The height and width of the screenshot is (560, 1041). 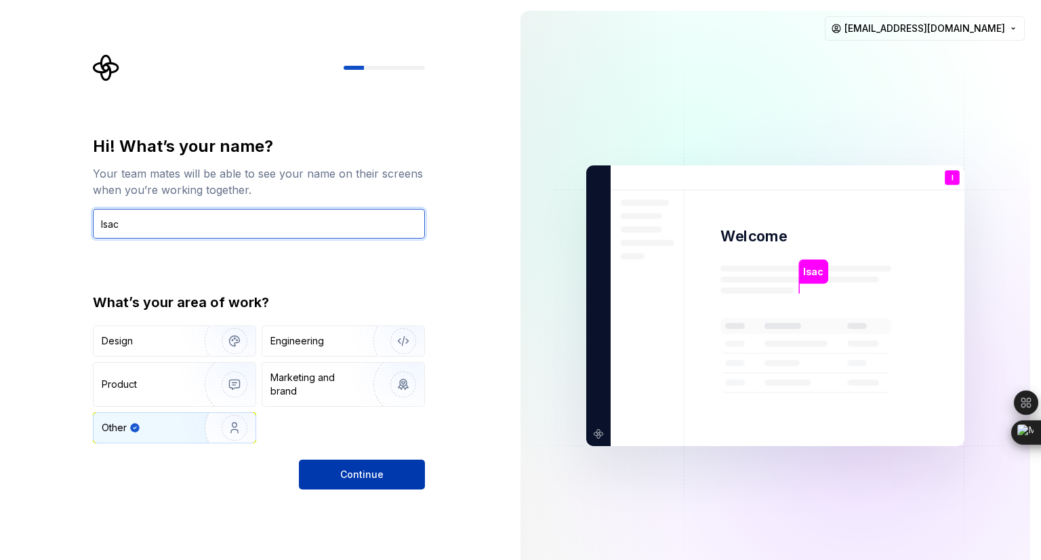 I want to click on span: Continue, so click(x=362, y=475).